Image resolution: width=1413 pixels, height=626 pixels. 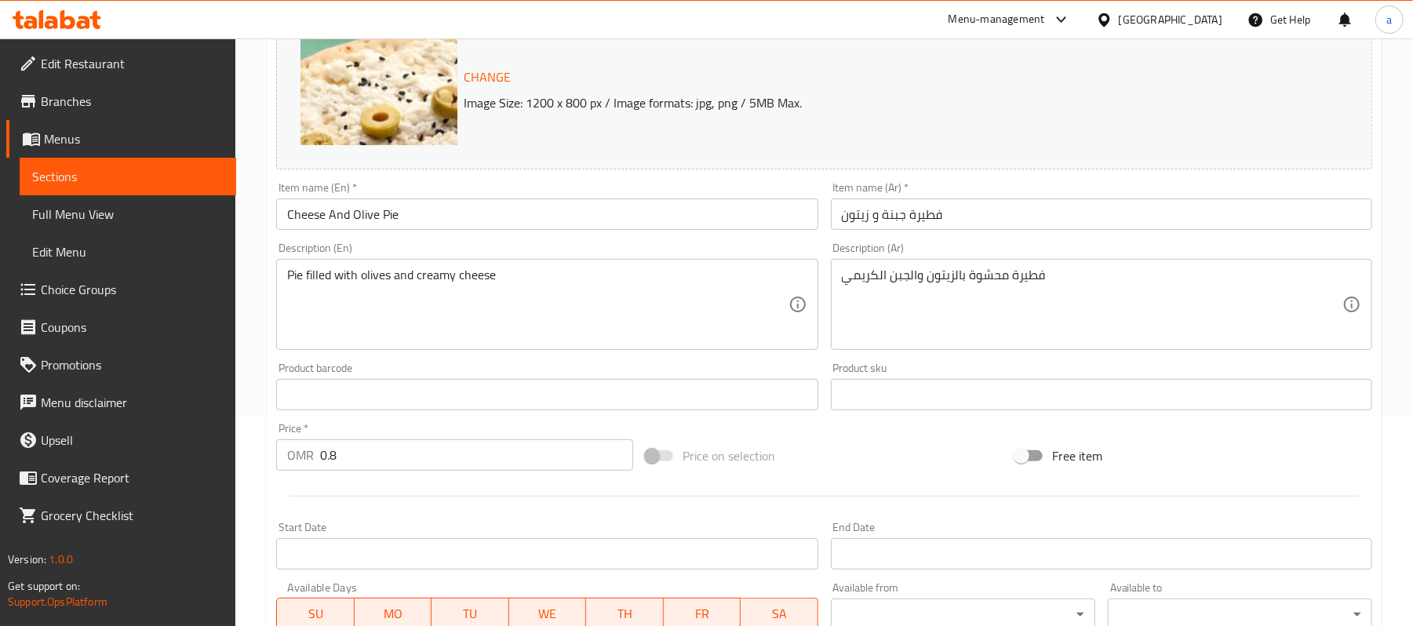 I want to click on a: Sections, so click(x=128, y=176).